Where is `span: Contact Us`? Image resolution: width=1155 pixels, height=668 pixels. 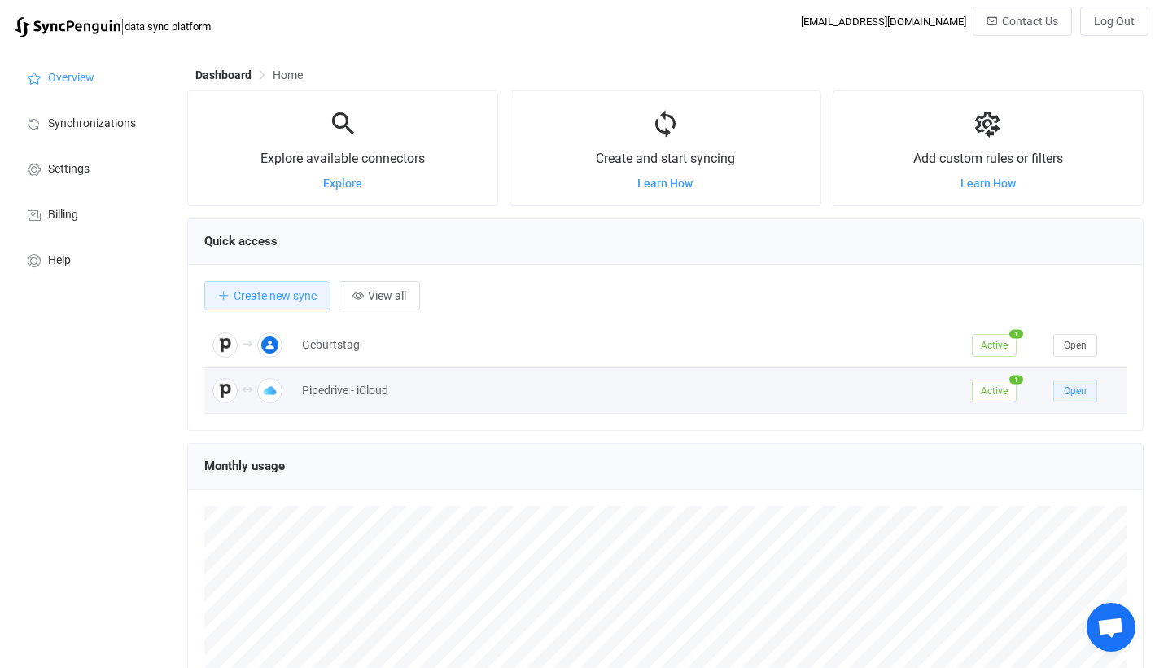 span: Contact Us is located at coordinates (1030, 21).